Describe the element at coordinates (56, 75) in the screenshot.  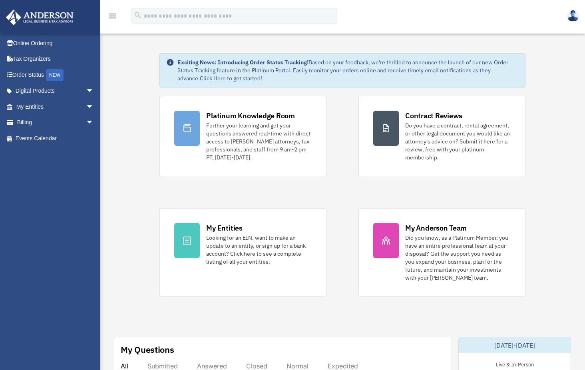
I see `a: Order StatusNEW` at that location.